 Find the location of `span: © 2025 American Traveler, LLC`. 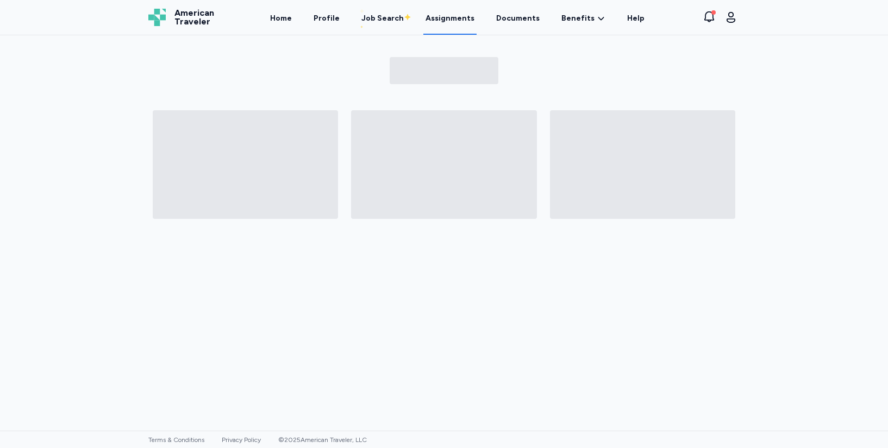

span: © 2025 American Traveler, LLC is located at coordinates (322, 440).